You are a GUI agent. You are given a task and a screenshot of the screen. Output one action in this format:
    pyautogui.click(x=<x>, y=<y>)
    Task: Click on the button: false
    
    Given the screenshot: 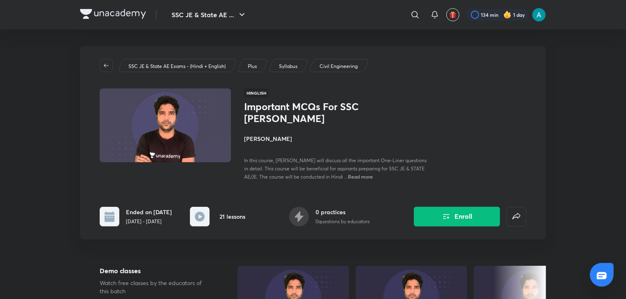 What is the action you would take?
    pyautogui.click(x=516, y=217)
    